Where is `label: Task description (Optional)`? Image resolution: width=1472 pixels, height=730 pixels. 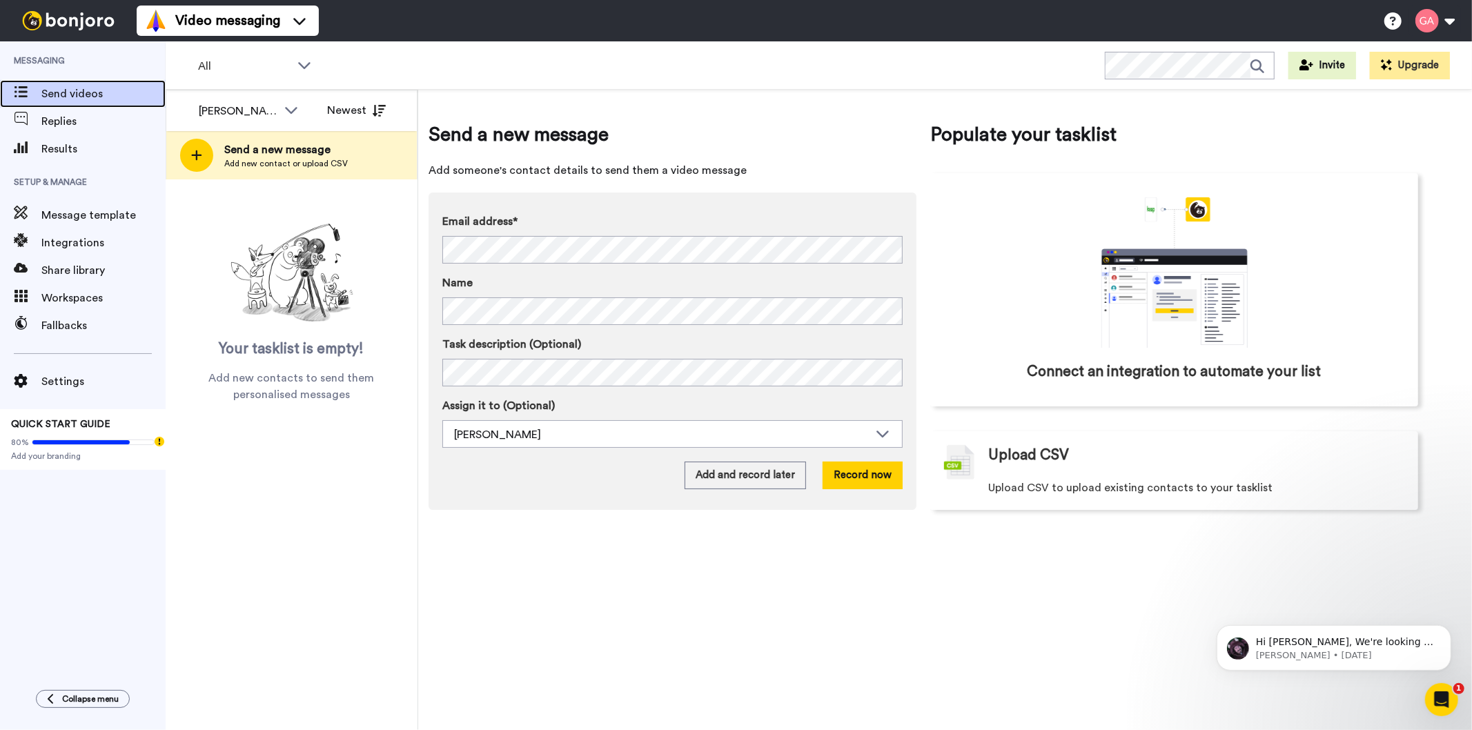
label: Task description (Optional) is located at coordinates (672, 344).